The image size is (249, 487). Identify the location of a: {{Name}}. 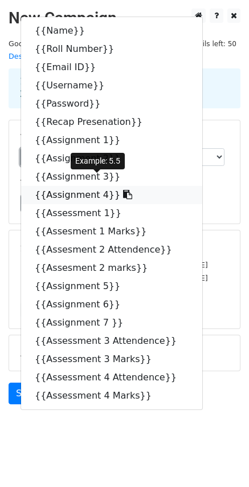
(112, 31).